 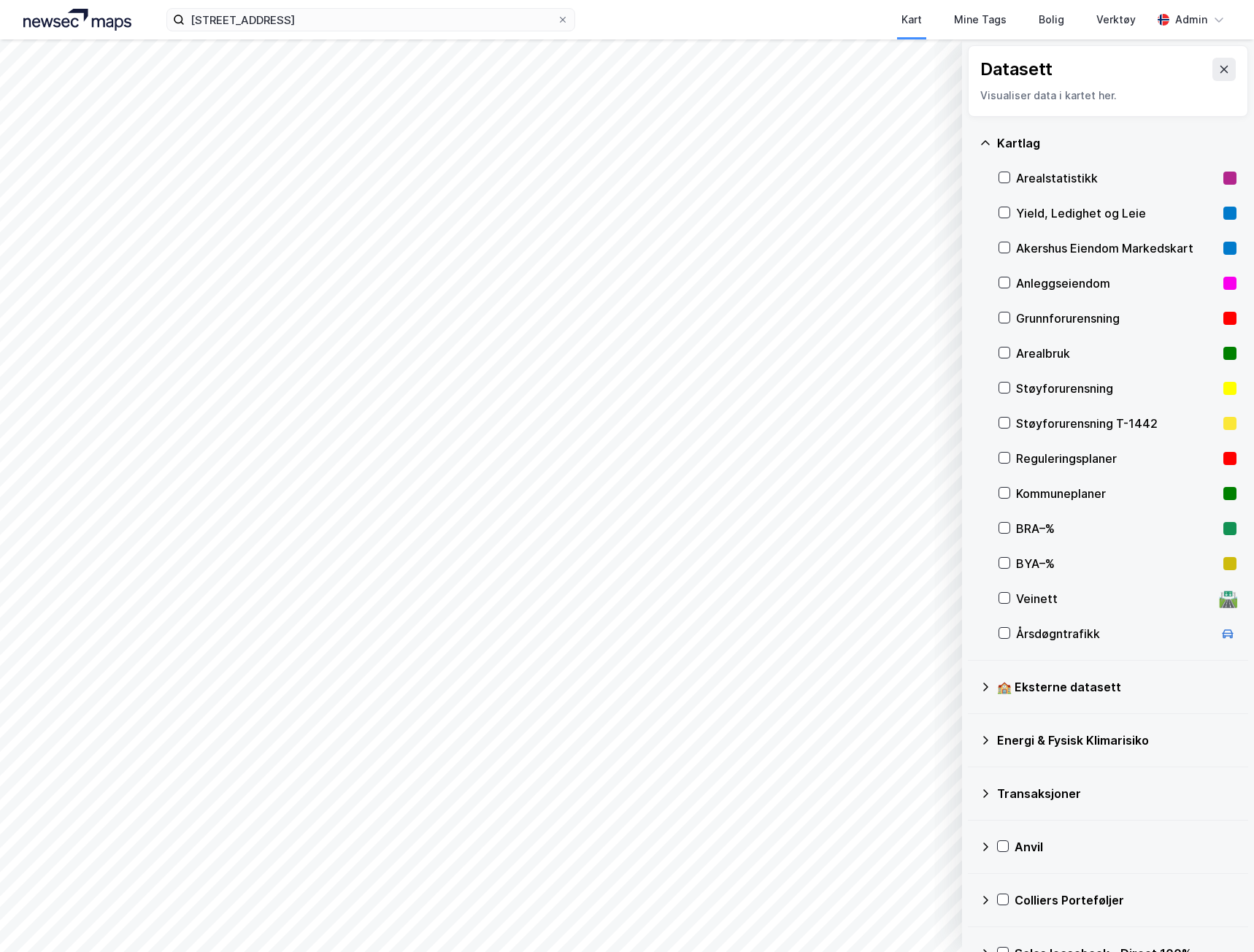 I want to click on input: Søk på adresse, matrikkel, gårdeiere, leietakere eller personer, so click(x=371, y=20).